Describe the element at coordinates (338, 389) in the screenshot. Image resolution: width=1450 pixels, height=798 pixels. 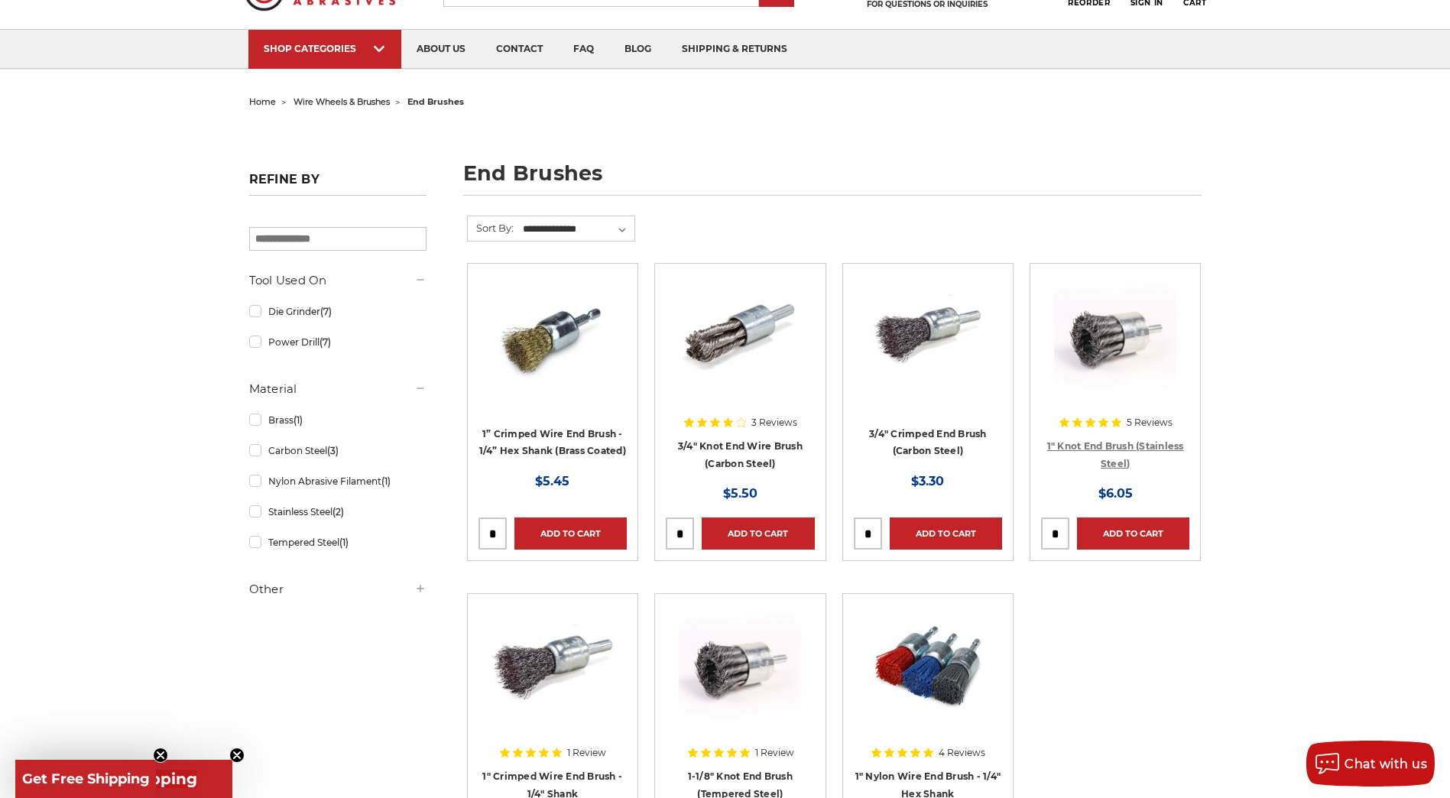
I see `h5: Material` at that location.